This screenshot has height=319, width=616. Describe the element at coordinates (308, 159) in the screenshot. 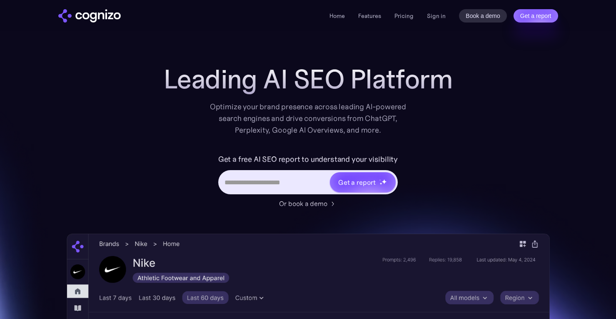

I see `label: Get a free AI SEO report to understand your visibility` at that location.